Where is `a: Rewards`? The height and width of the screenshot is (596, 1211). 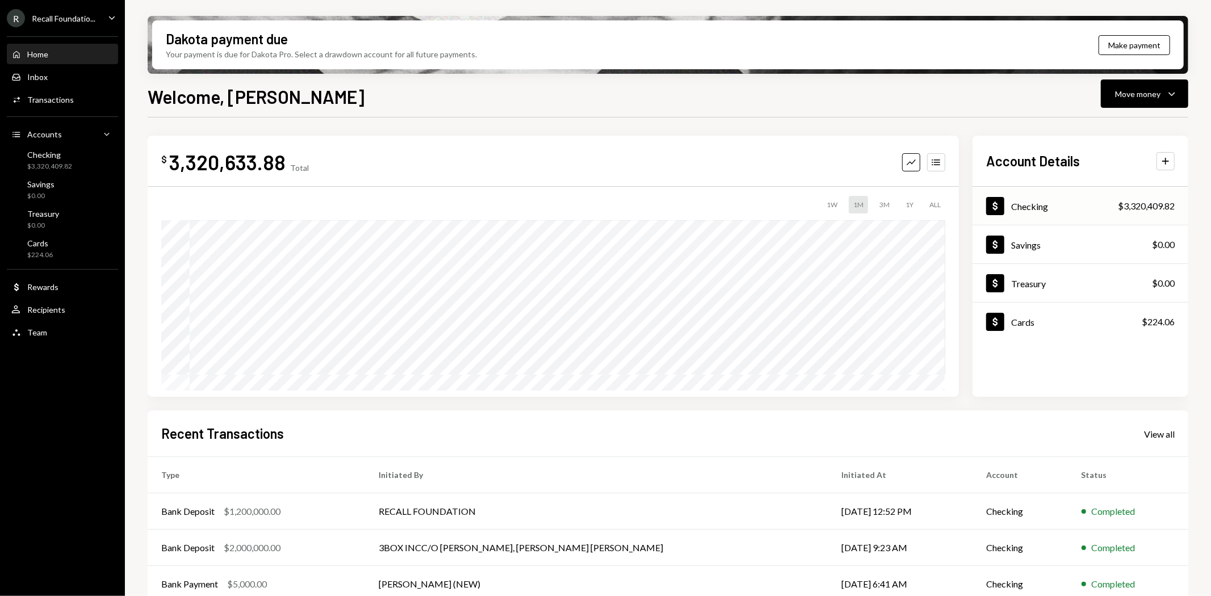
a: Rewards is located at coordinates (62, 287).